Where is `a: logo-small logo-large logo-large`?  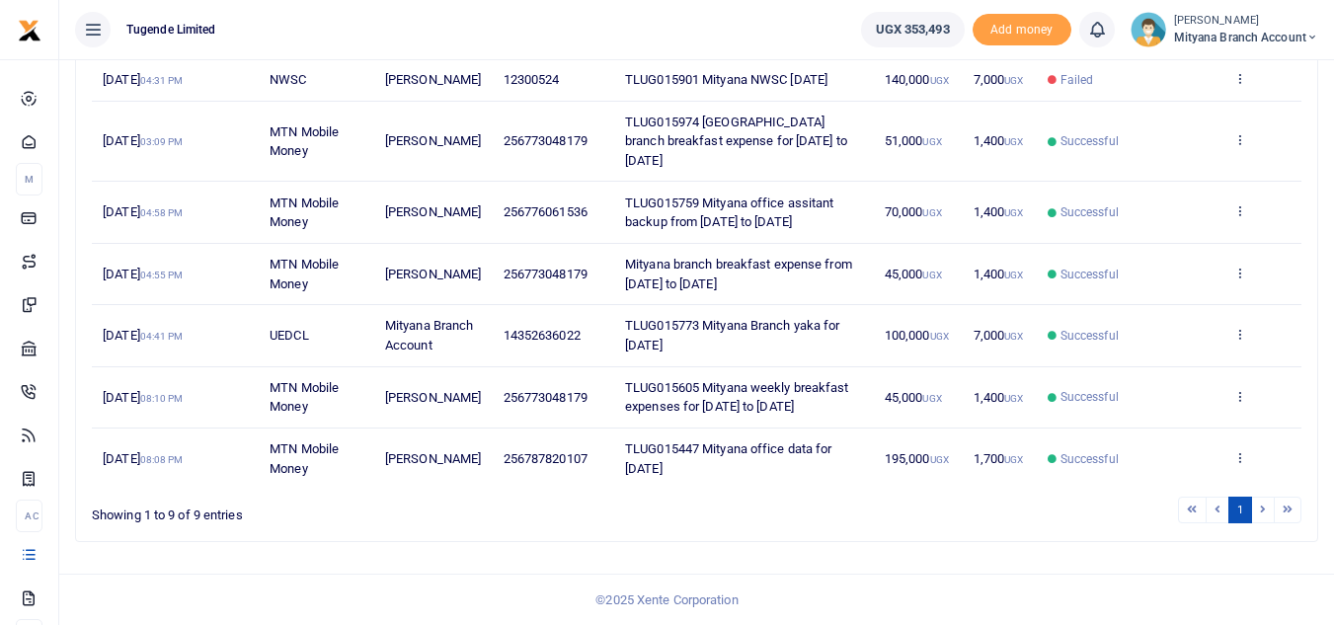
a: logo-small logo-large logo-large is located at coordinates (30, 29).